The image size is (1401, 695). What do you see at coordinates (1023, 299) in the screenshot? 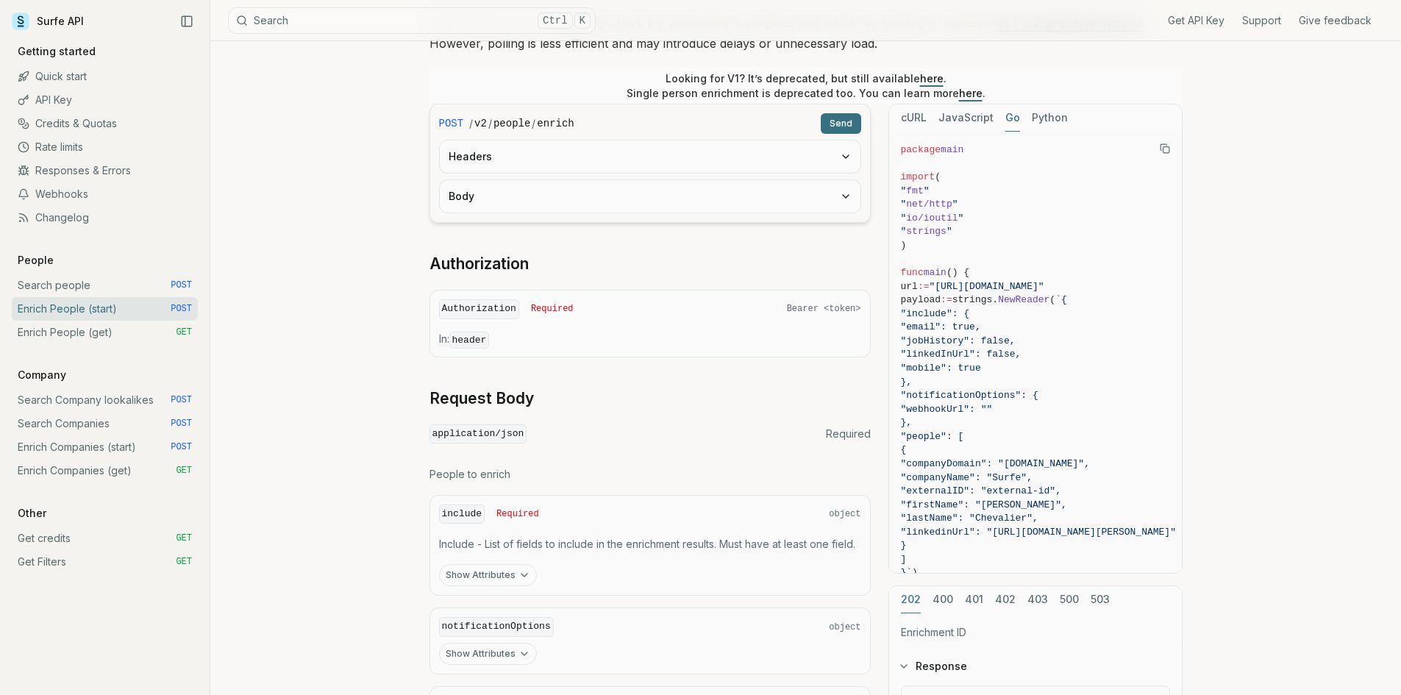
I see `span: NewReader` at bounding box center [1023, 299].